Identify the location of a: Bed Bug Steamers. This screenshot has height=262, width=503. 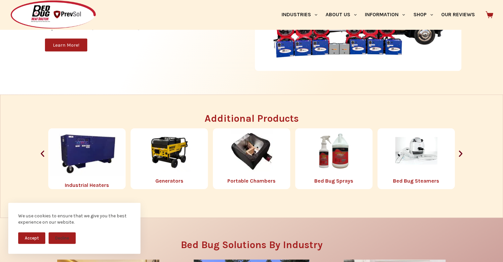
(416, 180).